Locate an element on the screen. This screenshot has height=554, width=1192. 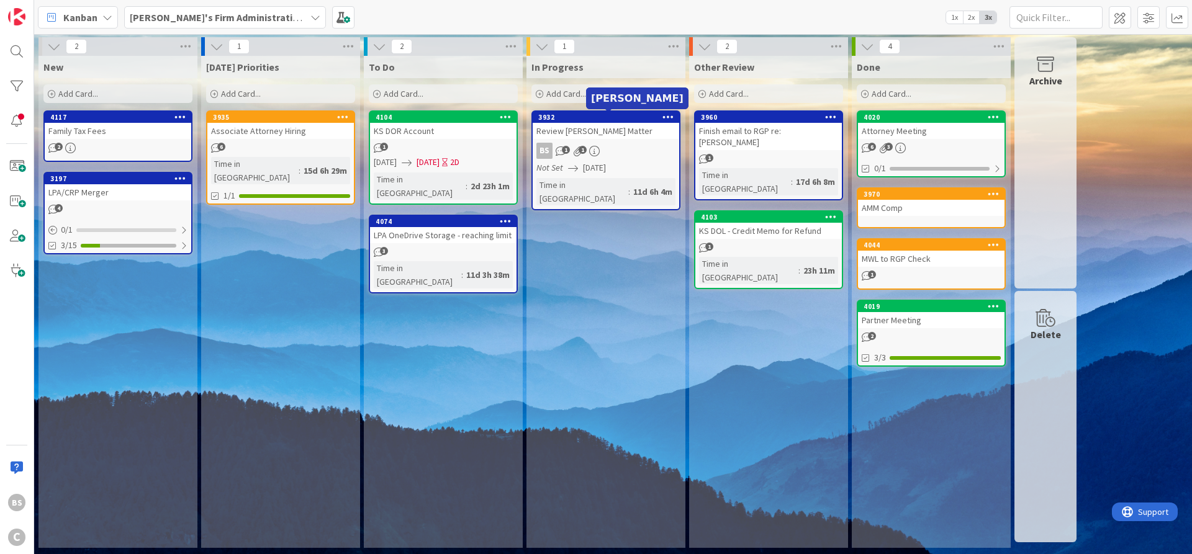
div: 4044MWL to RGP Check is located at coordinates (931, 253).